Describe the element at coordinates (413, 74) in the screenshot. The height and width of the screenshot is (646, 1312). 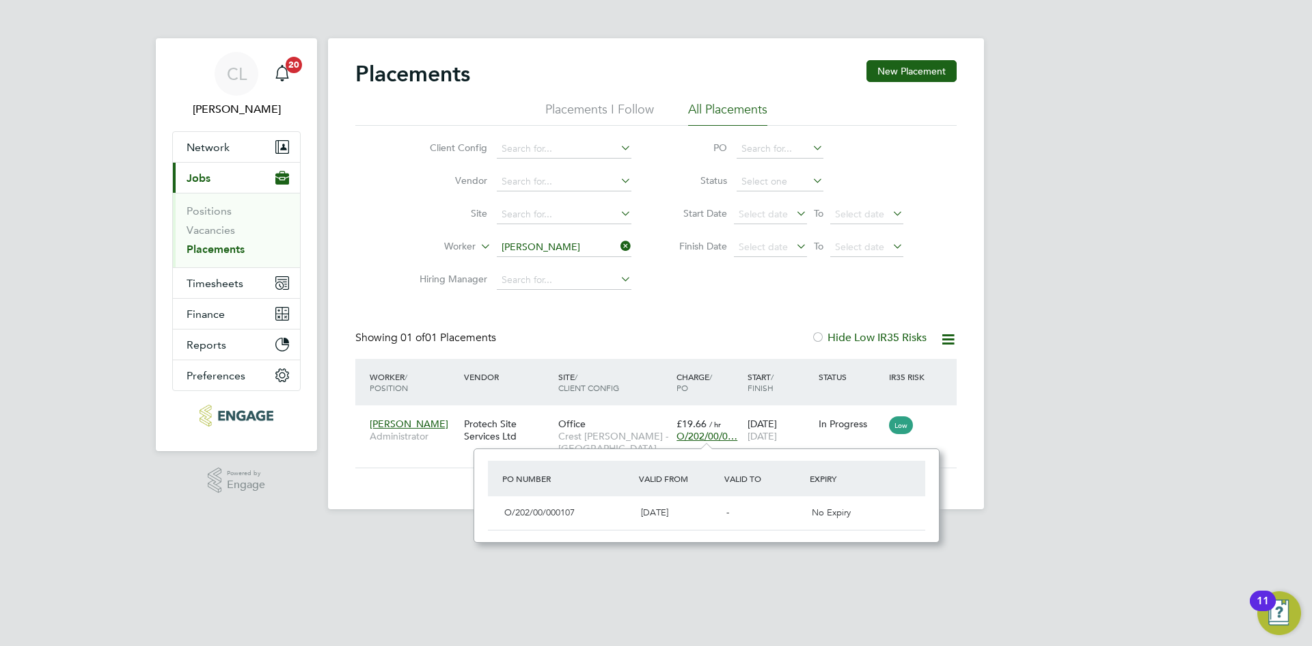
I see `h2: Placements` at that location.